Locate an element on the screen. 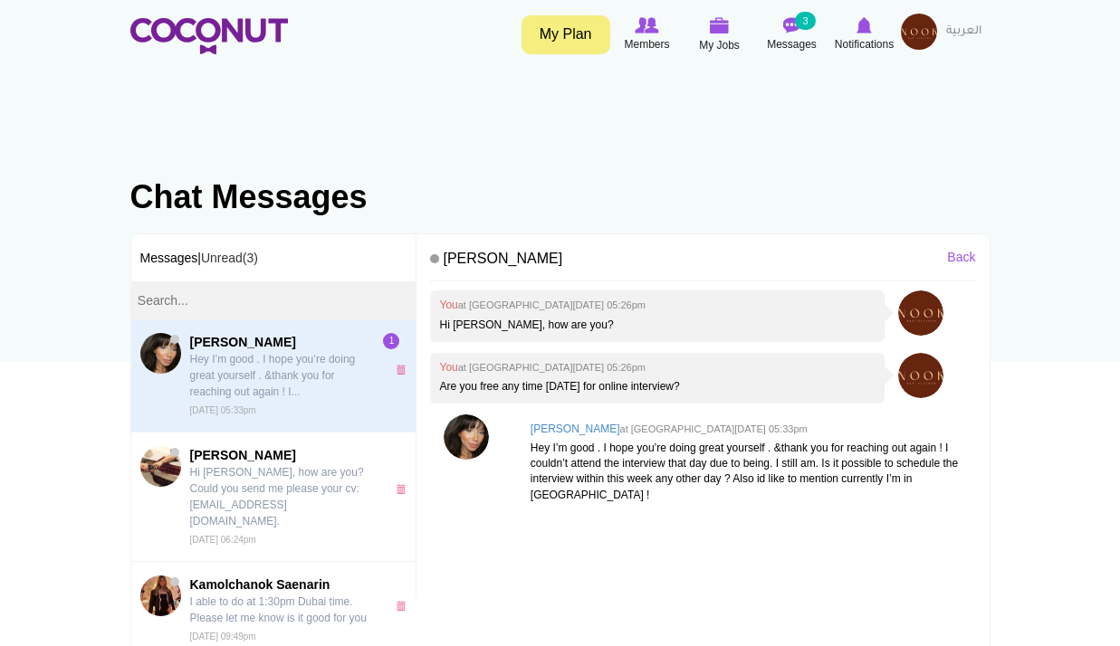  span: Messages is located at coordinates (791, 44).